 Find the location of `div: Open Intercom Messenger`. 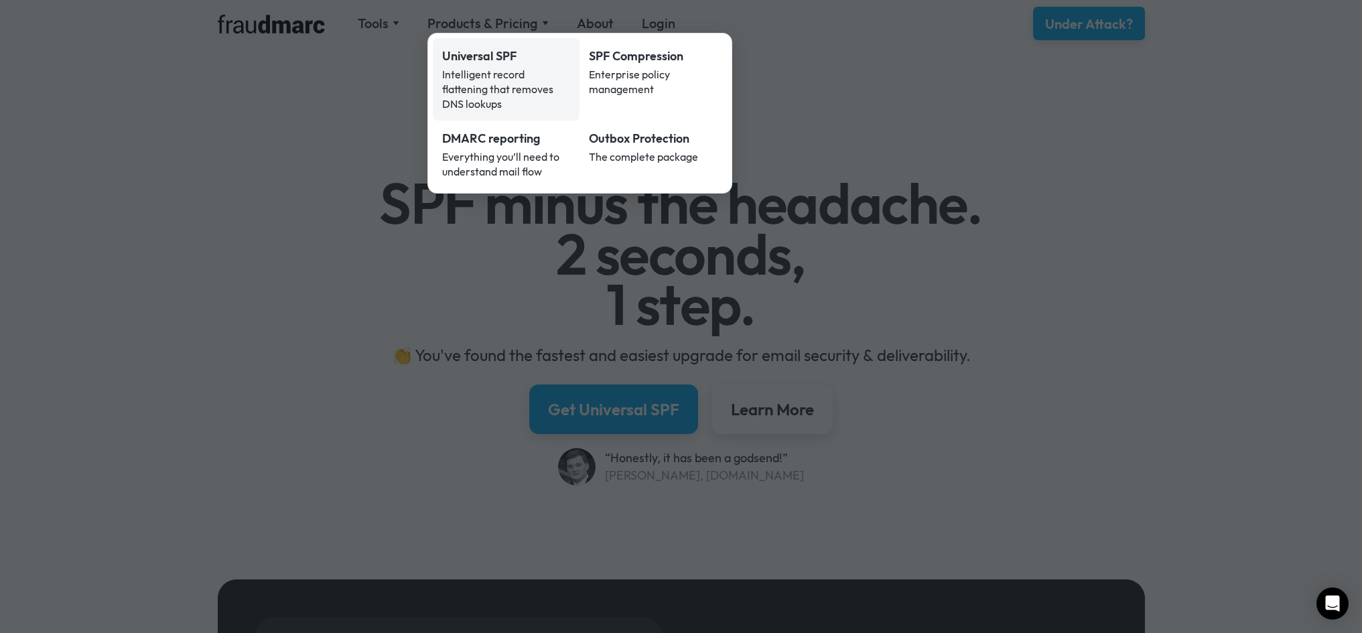

div: Open Intercom Messenger is located at coordinates (1333, 604).